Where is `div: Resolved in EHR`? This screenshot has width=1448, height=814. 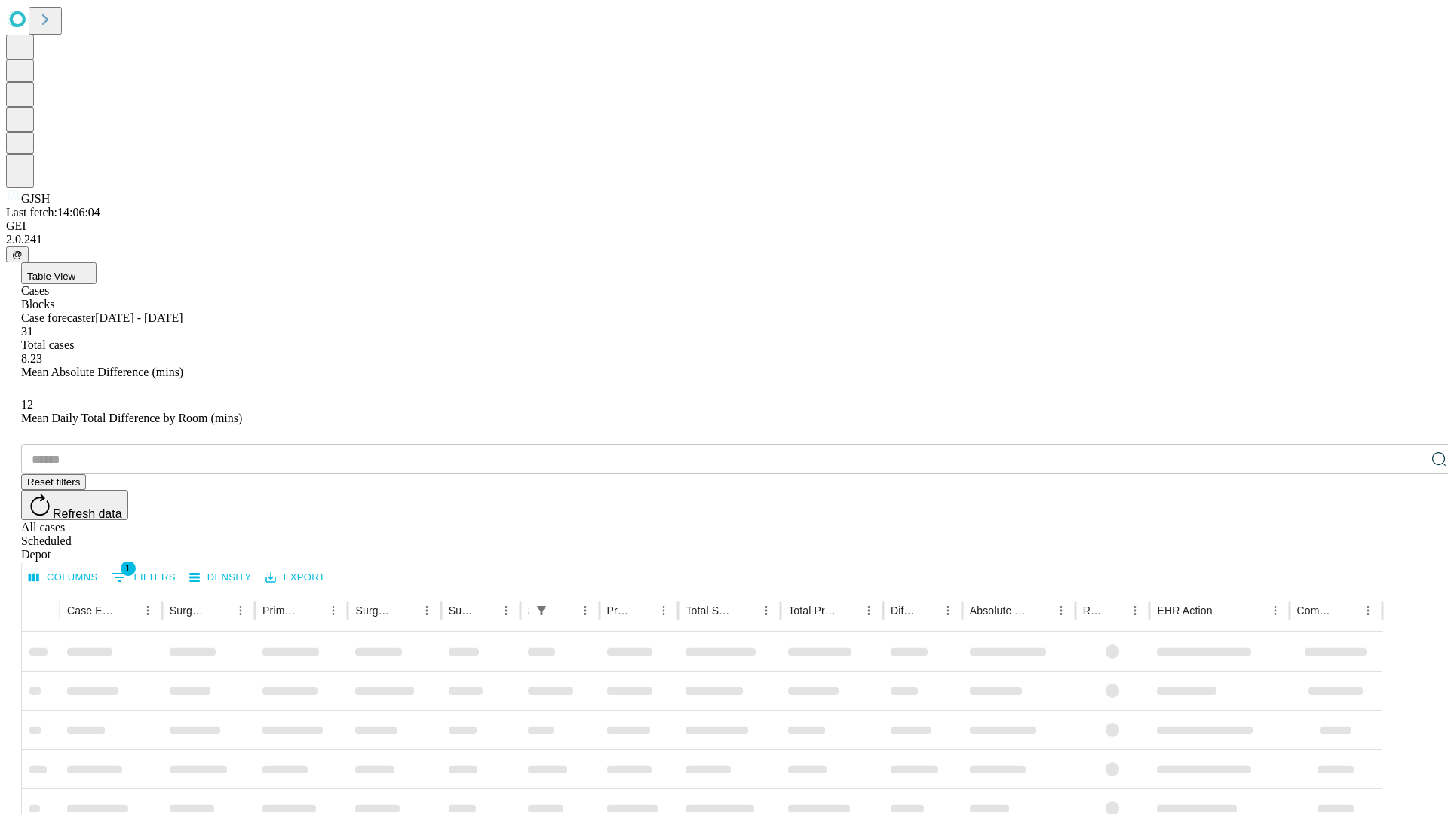 div: Resolved in EHR is located at coordinates (1093, 611).